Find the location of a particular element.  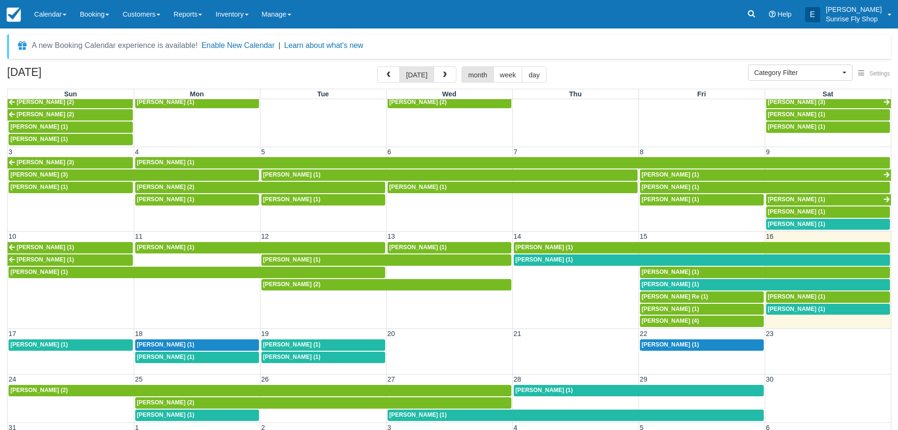

span: 17 is located at coordinates (12, 333).